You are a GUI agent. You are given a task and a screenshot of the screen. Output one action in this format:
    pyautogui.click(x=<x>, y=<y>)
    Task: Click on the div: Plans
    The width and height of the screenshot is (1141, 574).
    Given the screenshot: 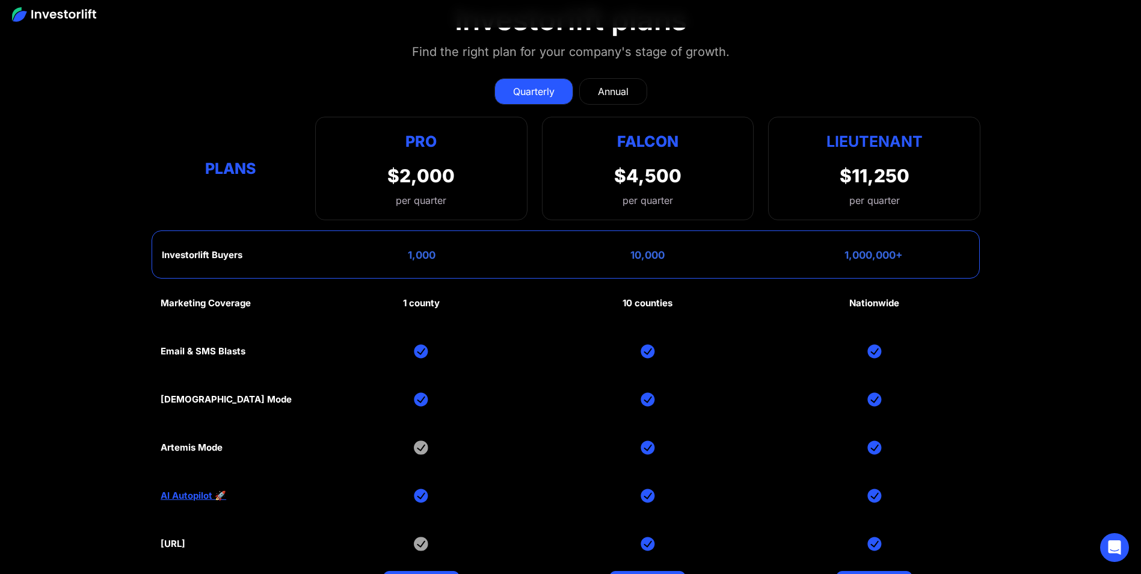 What is the action you would take?
    pyautogui.click(x=230, y=168)
    